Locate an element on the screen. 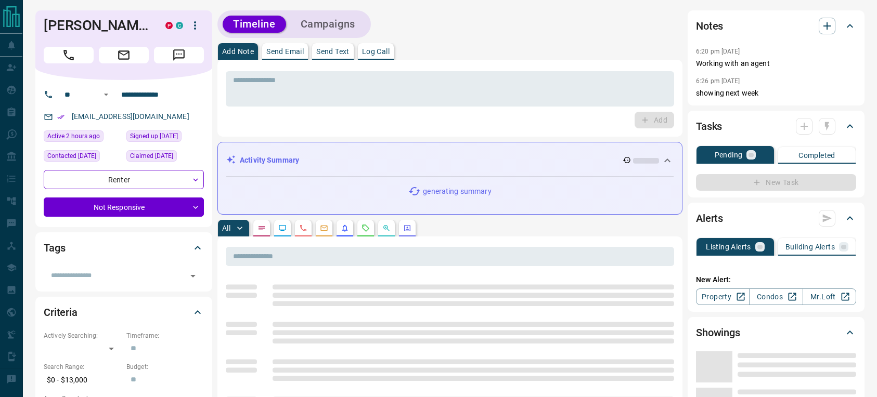 Image resolution: width=877 pixels, height=397 pixels. h2: Notes is located at coordinates (709, 26).